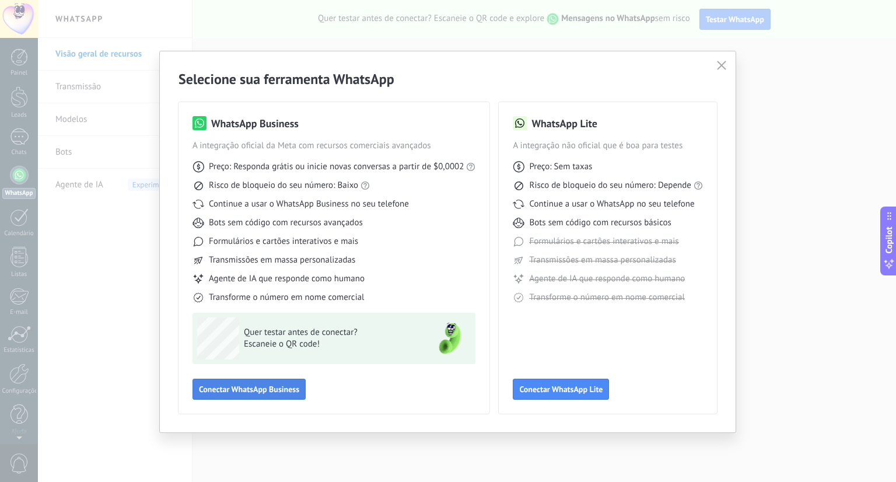 The width and height of the screenshot is (896, 482). Describe the element at coordinates (249, 389) in the screenshot. I see `button: Conectar WhatsApp Business` at that location.